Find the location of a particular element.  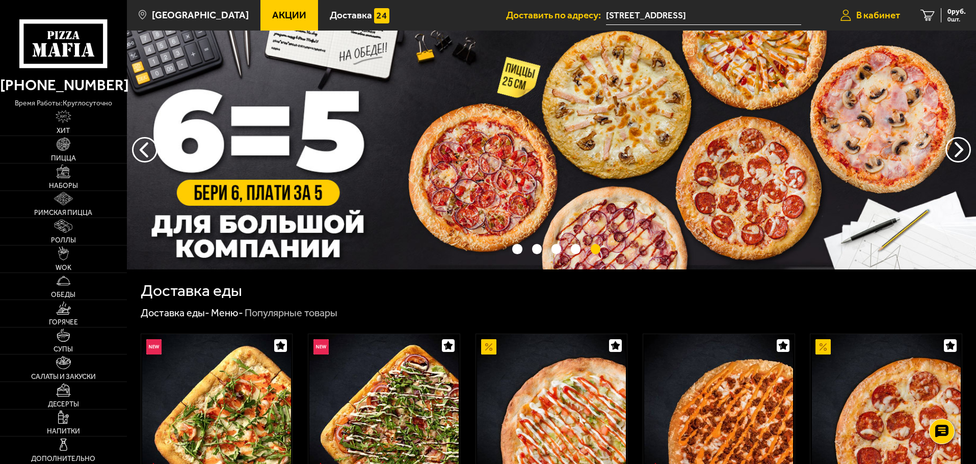

span: Доставка is located at coordinates (350, 15).